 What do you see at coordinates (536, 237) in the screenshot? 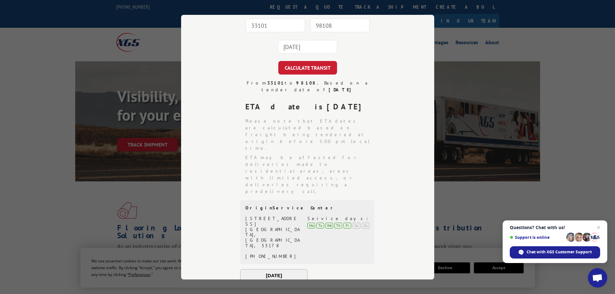
I see `span: Support is online` at bounding box center [536, 237].